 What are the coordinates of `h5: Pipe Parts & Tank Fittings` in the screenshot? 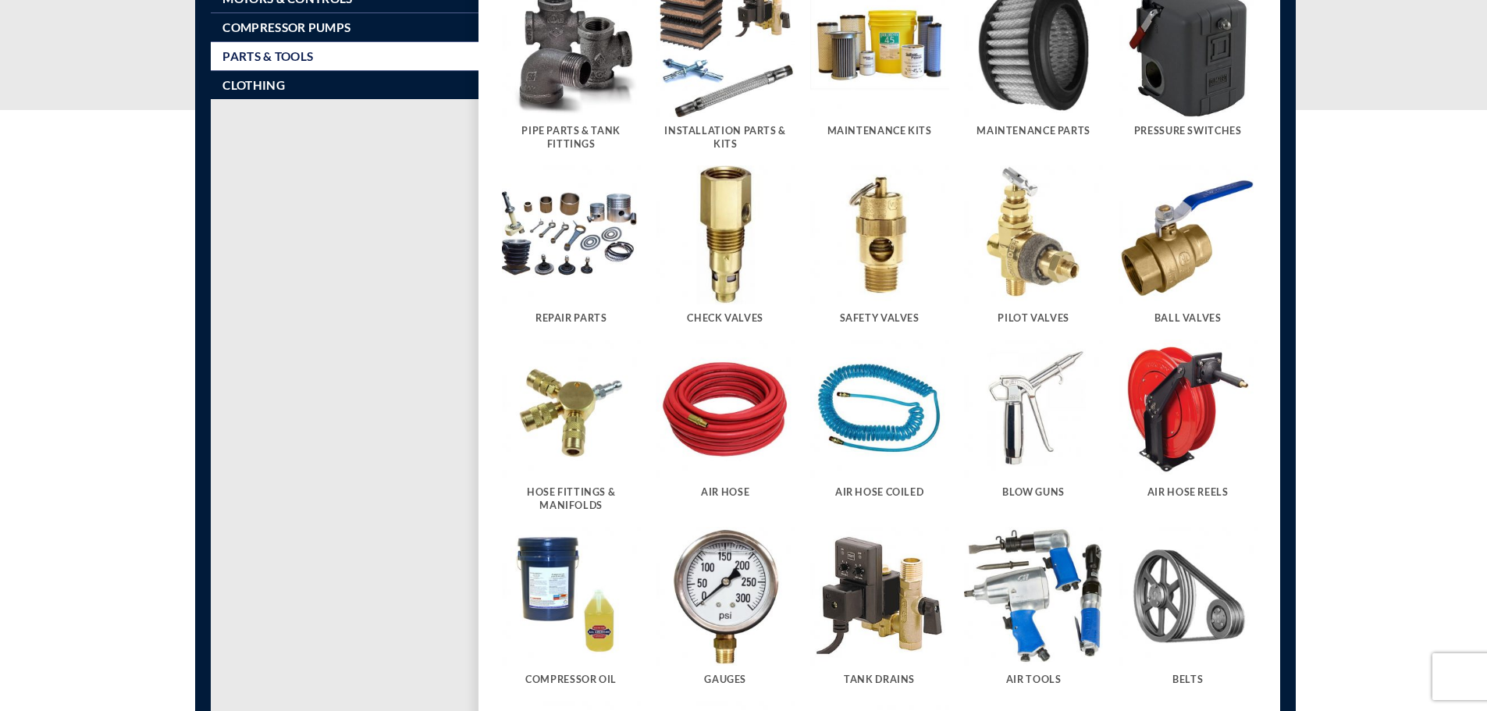 It's located at (571, 137).